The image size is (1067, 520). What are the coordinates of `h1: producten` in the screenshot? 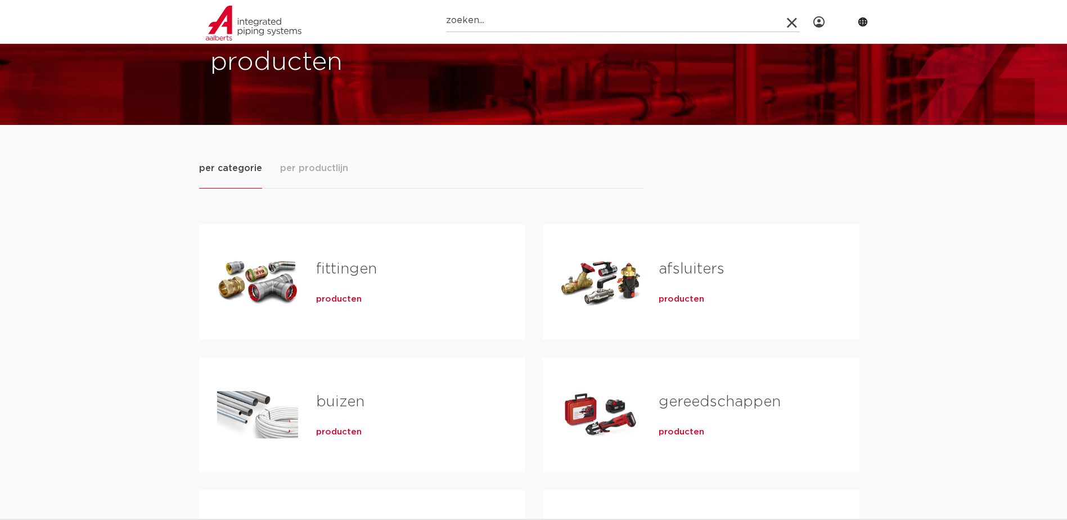 It's located at (369, 62).